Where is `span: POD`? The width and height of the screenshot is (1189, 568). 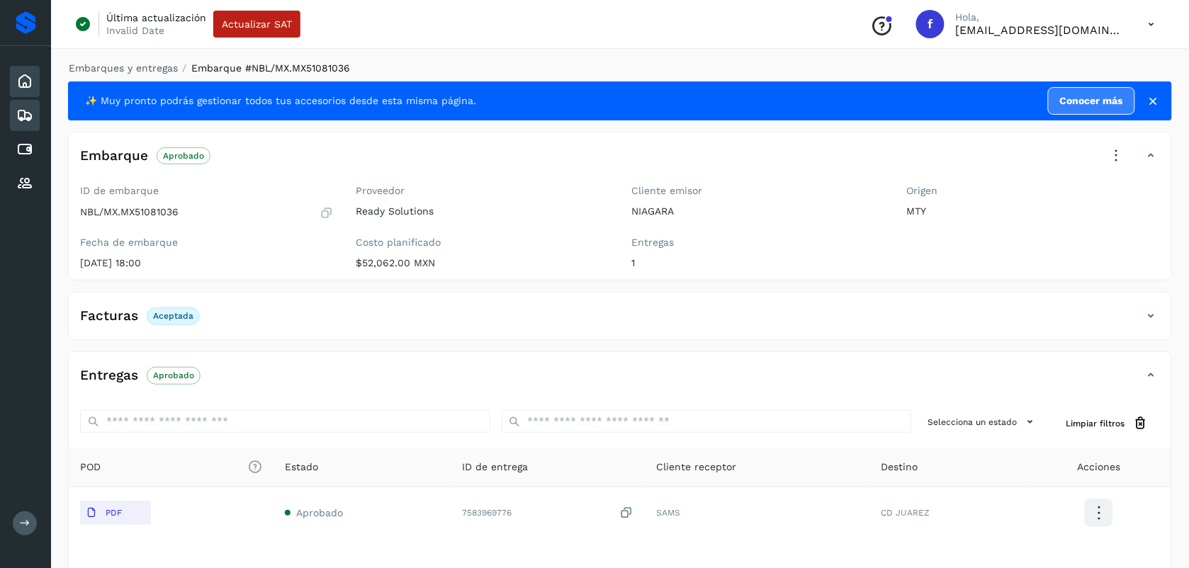 span: POD is located at coordinates (171, 467).